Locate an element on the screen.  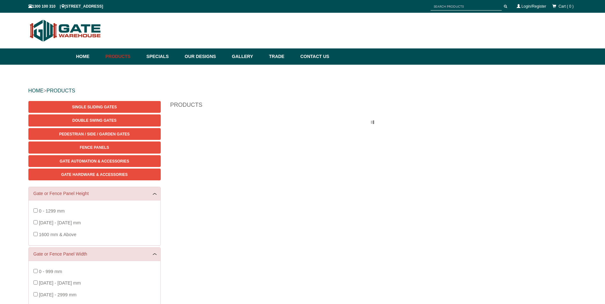
a: Our Designs is located at coordinates (205, 56).